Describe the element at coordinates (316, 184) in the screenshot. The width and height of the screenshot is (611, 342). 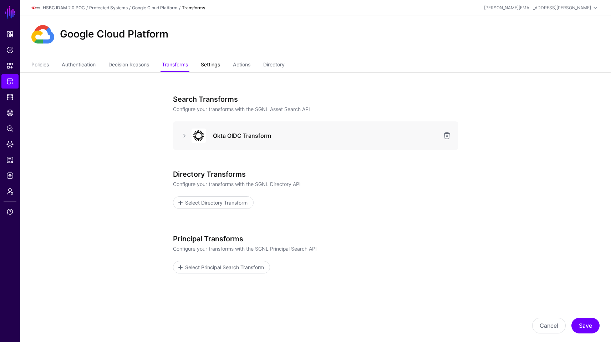
I see `p: Configure your transforms with the SGNL Directory API` at that location.